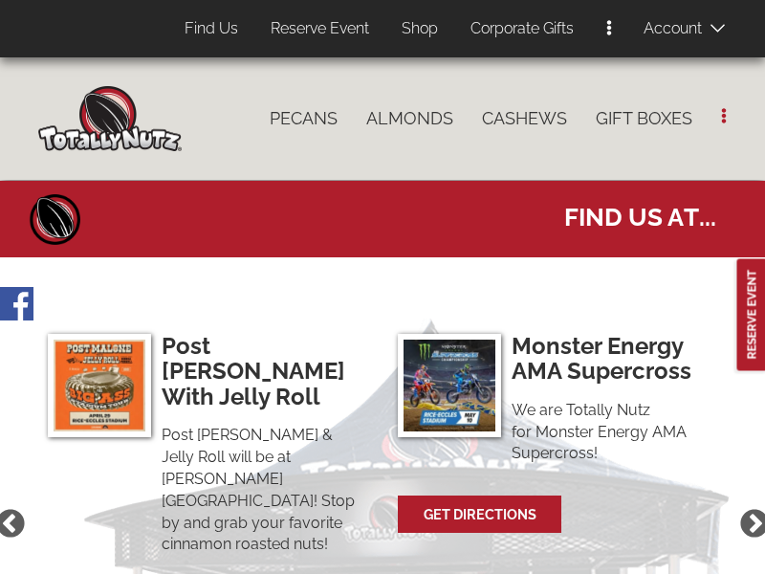  Describe the element at coordinates (99, 385) in the screenshot. I see `img: Post Malone & Jelly Roll` at that location.